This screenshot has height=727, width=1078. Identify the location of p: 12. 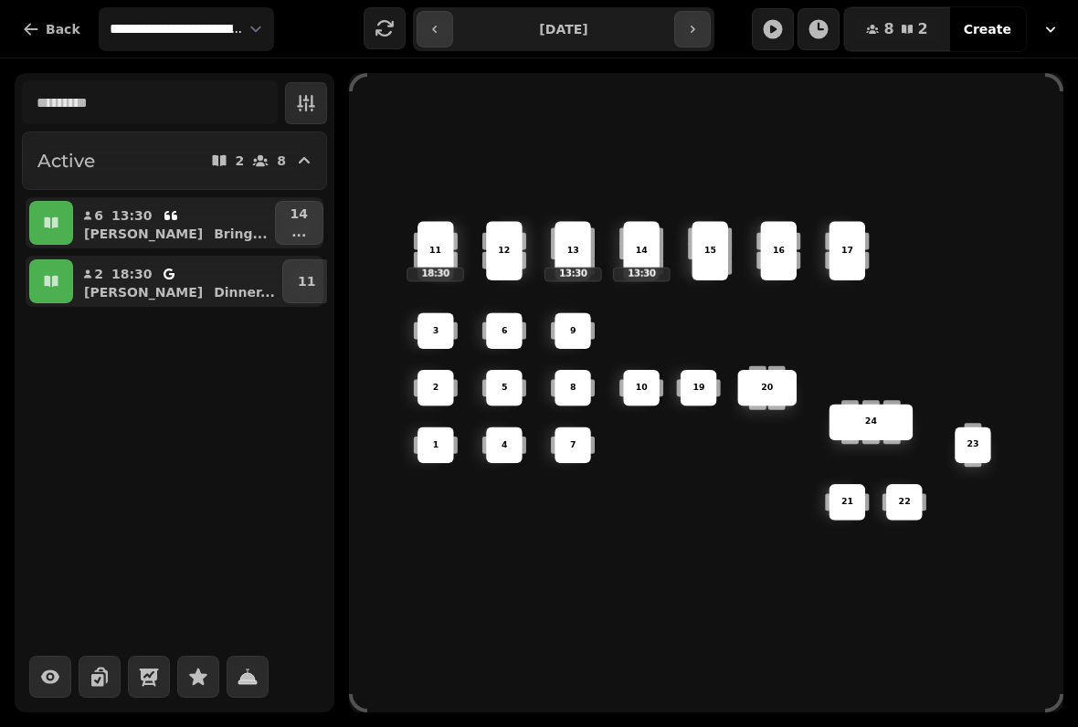
(503, 251).